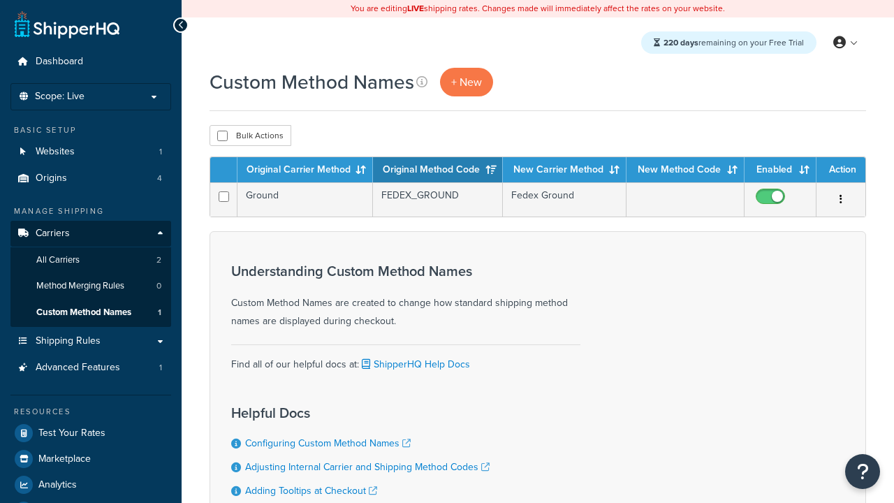 The height and width of the screenshot is (503, 894). I want to click on a: Websites 1, so click(91, 151).